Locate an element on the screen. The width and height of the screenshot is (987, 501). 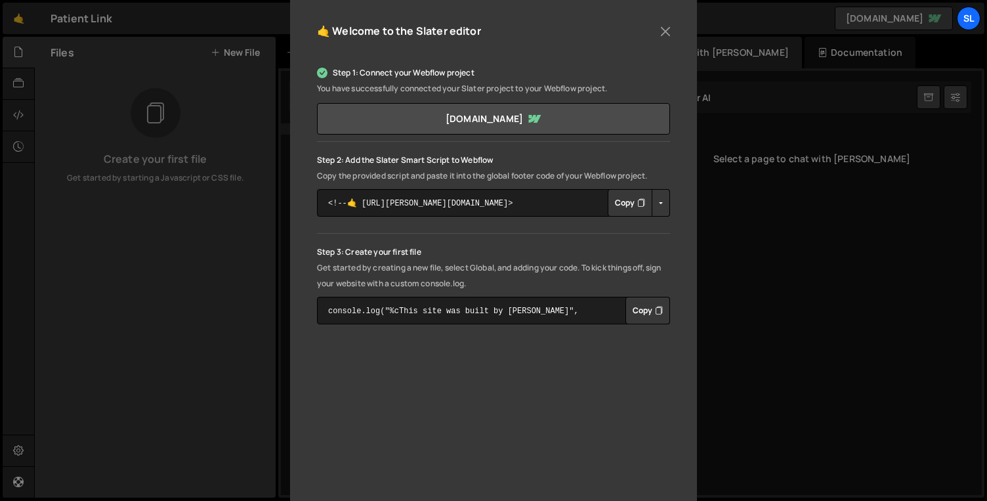
p: Step 1: Connect your Webflow project is located at coordinates (494, 73).